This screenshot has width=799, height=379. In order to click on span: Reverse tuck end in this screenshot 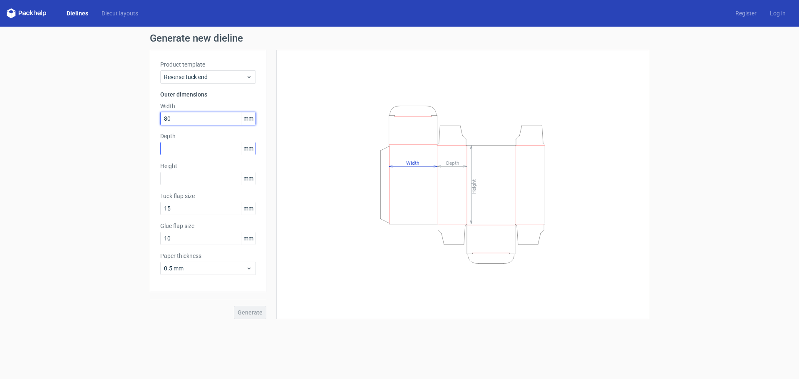, I will do `click(205, 77)`.